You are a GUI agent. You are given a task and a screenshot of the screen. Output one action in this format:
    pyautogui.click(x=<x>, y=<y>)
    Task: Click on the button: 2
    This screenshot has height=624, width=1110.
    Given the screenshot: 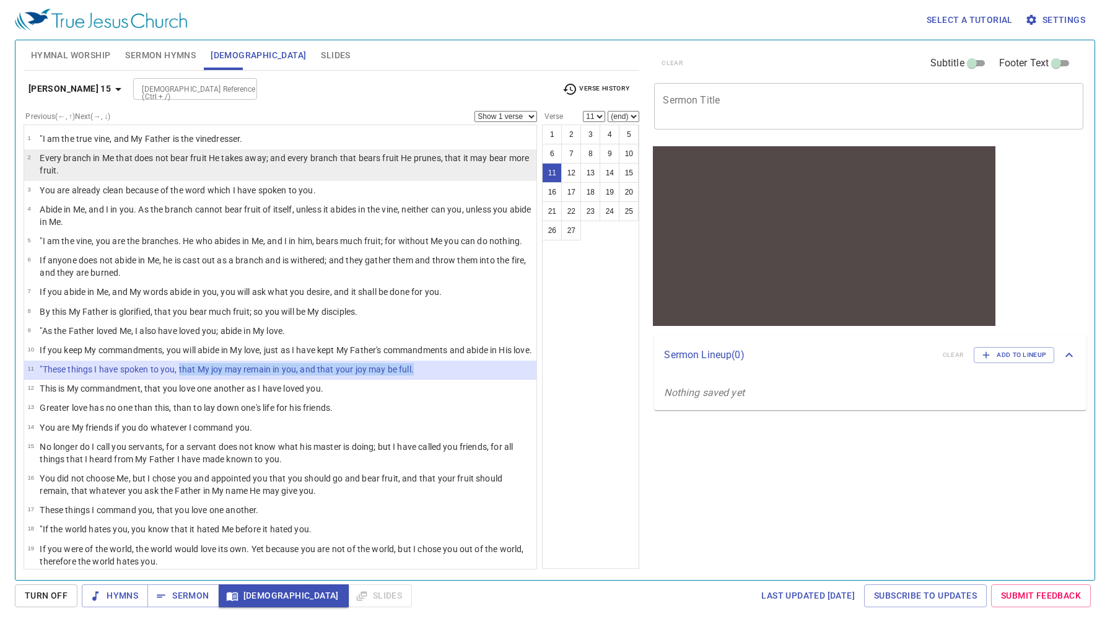 What is the action you would take?
    pyautogui.click(x=571, y=134)
    